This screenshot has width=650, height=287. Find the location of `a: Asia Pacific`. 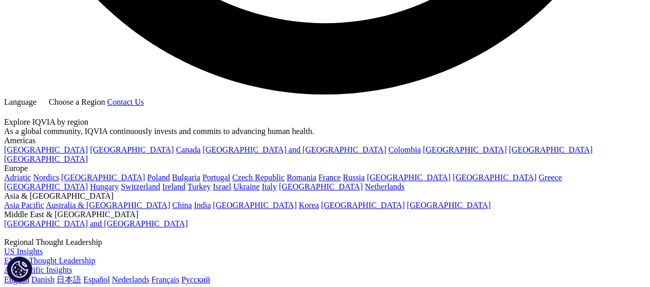

a: Asia Pacific is located at coordinates (24, 205).